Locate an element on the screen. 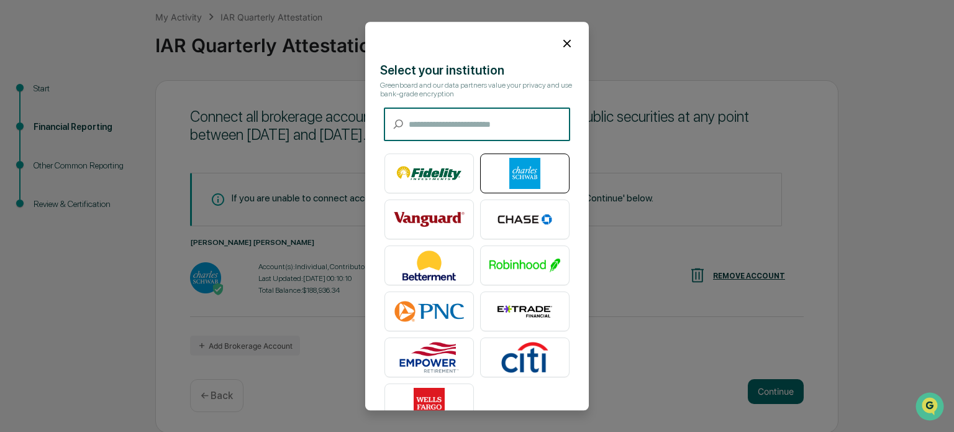 Image resolution: width=954 pixels, height=432 pixels. img: Fidelity Investments is located at coordinates (429, 173).